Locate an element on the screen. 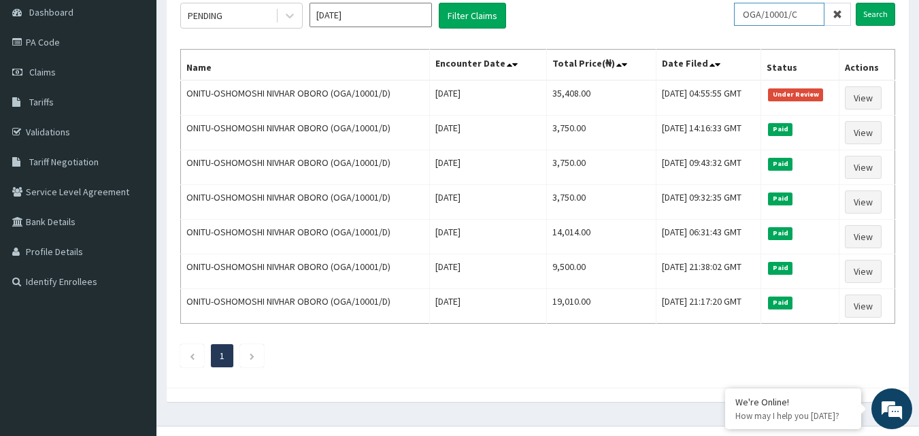 The width and height of the screenshot is (919, 436). a: Previous page is located at coordinates (192, 356).